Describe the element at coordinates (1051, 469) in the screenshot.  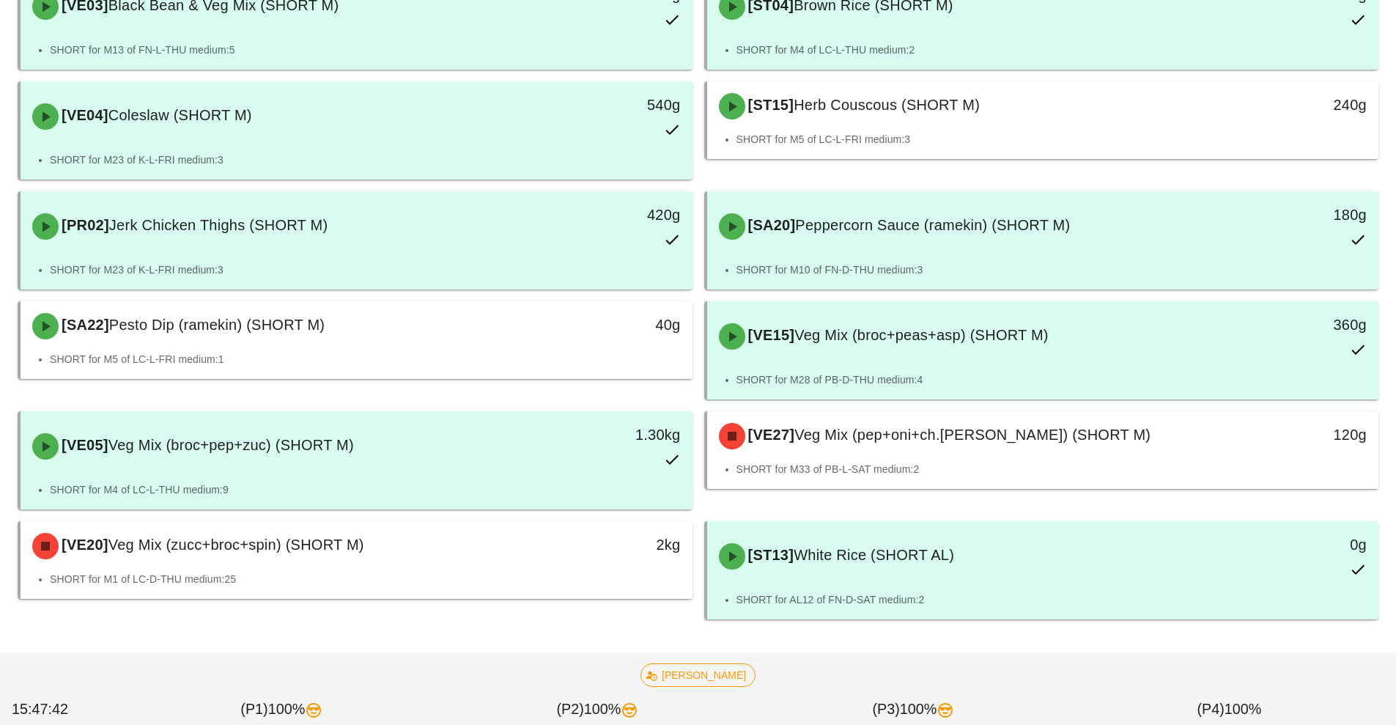
I see `li: SHORT for M33 of PB-L-SAT medium:2` at that location.